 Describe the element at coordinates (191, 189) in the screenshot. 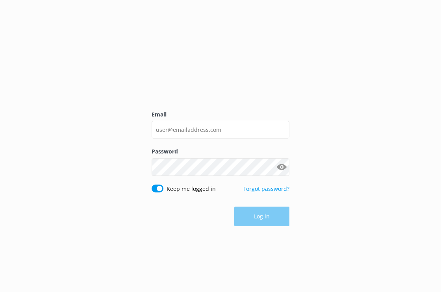

I see `label: Keep me logged in` at that location.